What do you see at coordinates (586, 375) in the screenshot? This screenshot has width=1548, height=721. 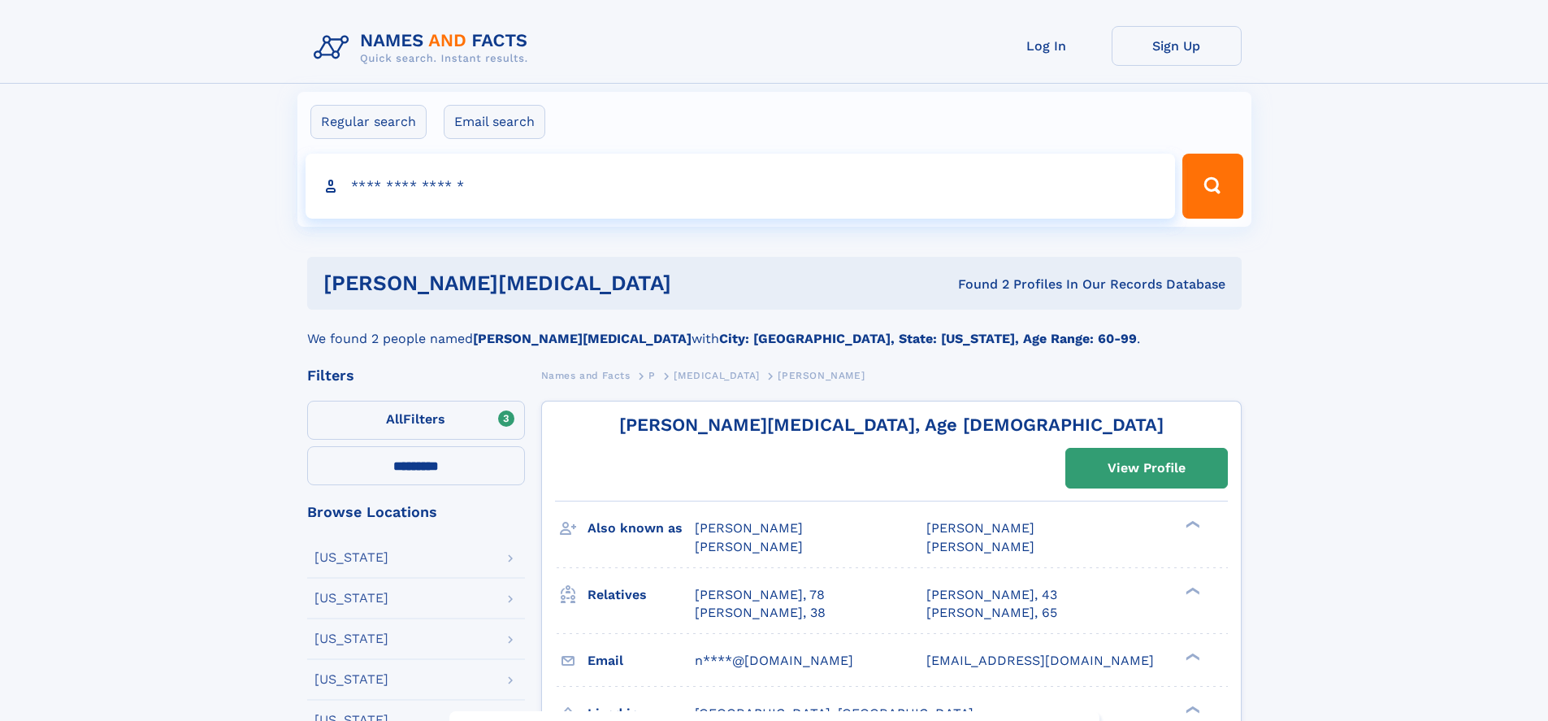 I see `a: Names and Facts` at bounding box center [586, 375].